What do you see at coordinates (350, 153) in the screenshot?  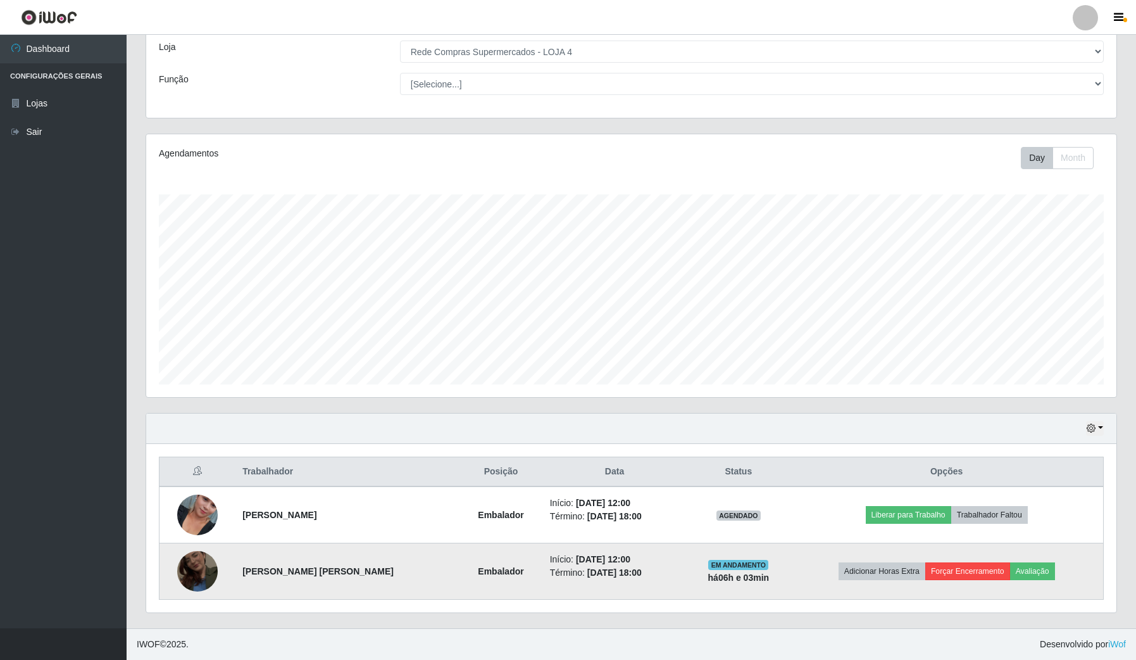 I see `div: Agendamentos` at bounding box center [350, 153].